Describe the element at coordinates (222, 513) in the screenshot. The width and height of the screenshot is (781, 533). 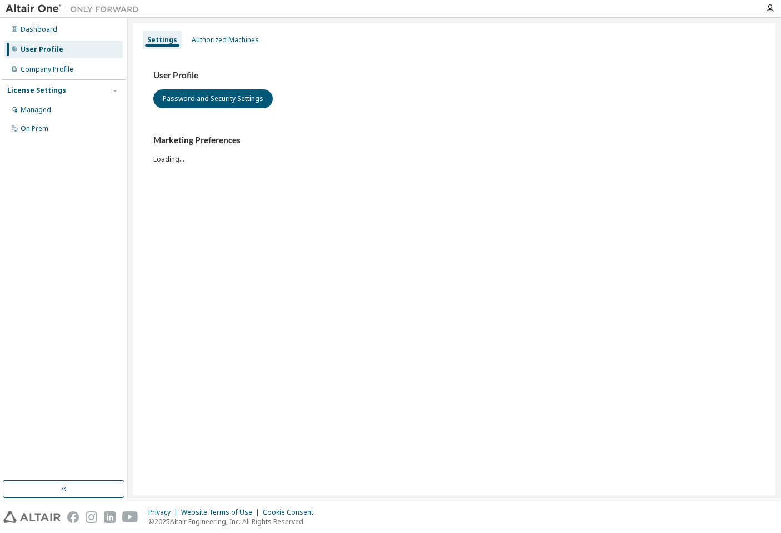
I see `div: Website Terms of Use` at that location.